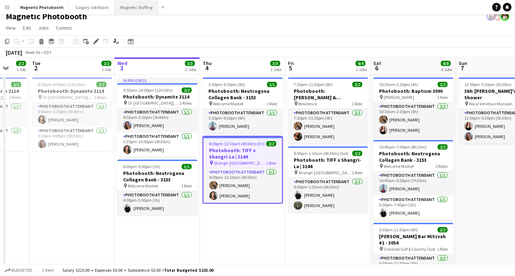 The height and width of the screenshot is (276, 515). Describe the element at coordinates (44, 28) in the screenshot. I see `span: Jobs` at that location.